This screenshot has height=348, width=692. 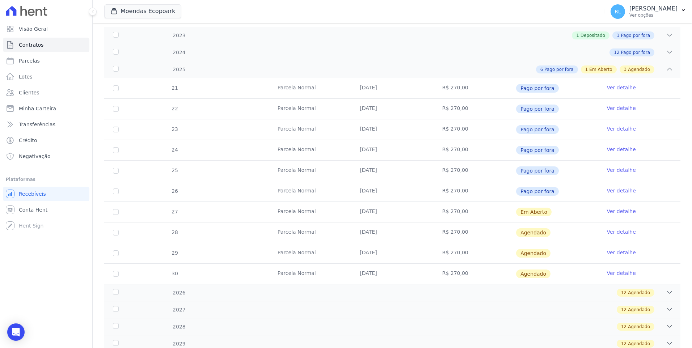 I want to click on span: 3, so click(x=625, y=69).